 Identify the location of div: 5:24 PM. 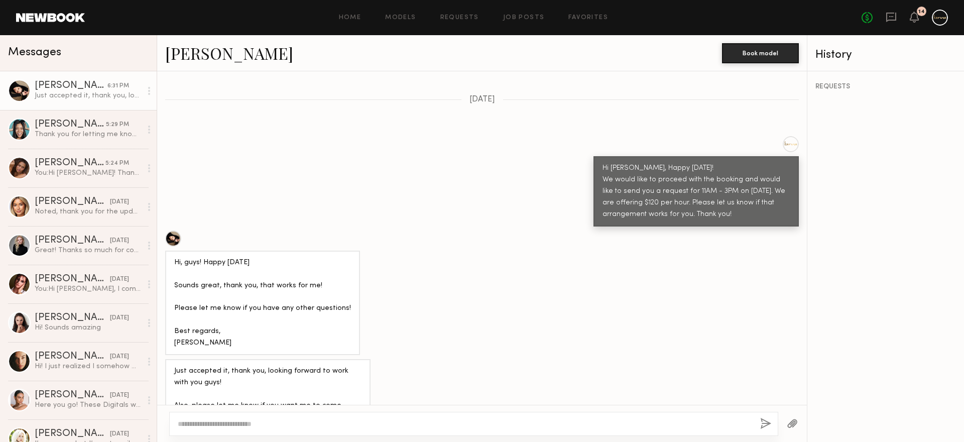
(117, 163).